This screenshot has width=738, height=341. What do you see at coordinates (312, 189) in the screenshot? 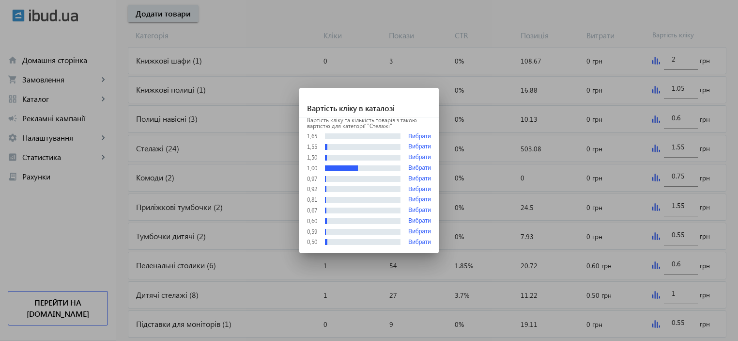
I see `div: 0,92` at bounding box center [312, 189].